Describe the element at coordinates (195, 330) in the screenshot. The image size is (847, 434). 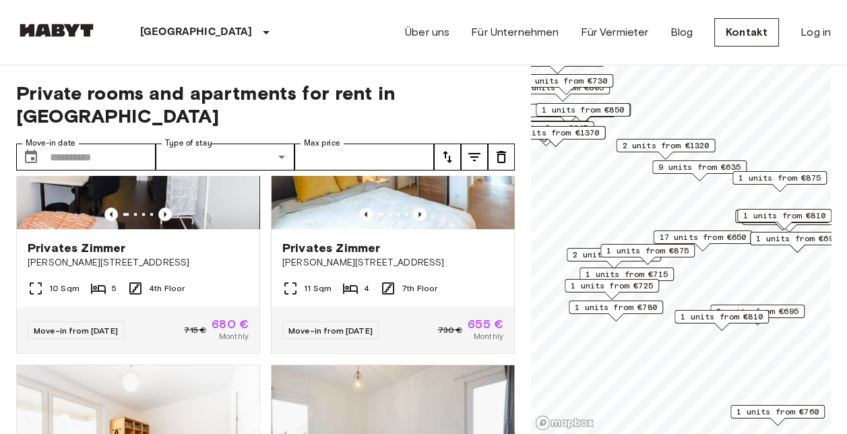
I see `span: 715 €` at that location.